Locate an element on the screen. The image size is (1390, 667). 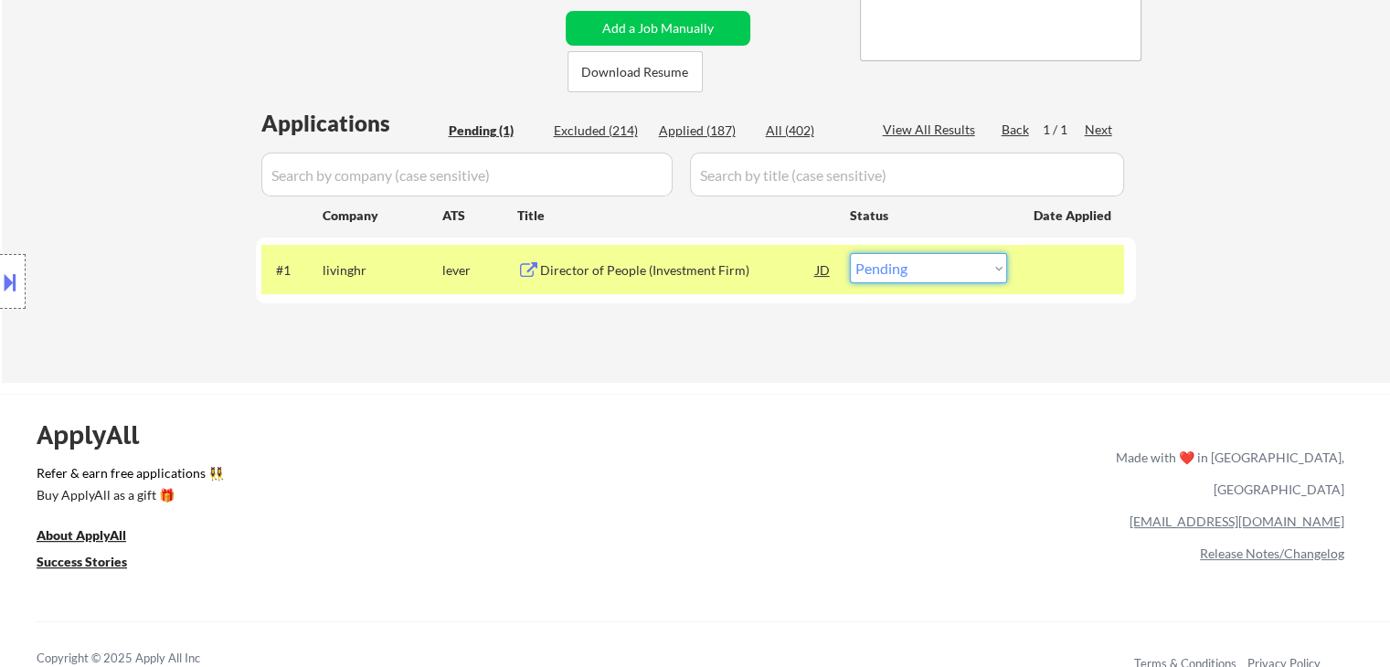
div: ATS is located at coordinates (480, 216).